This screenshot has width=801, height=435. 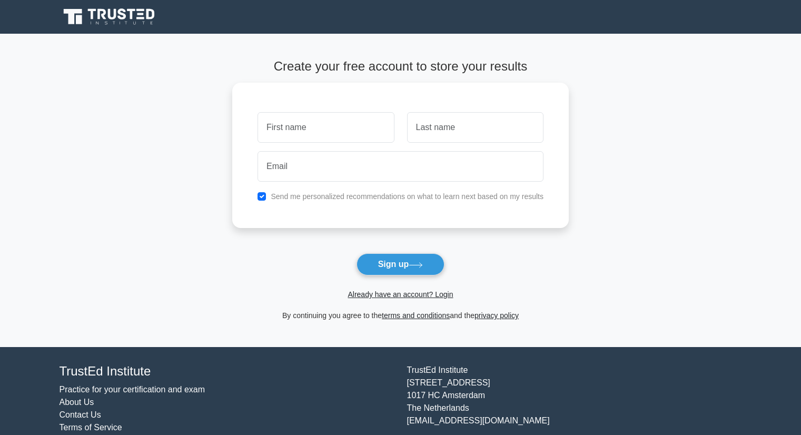 I want to click on h4: TrustEd Institute, so click(x=227, y=371).